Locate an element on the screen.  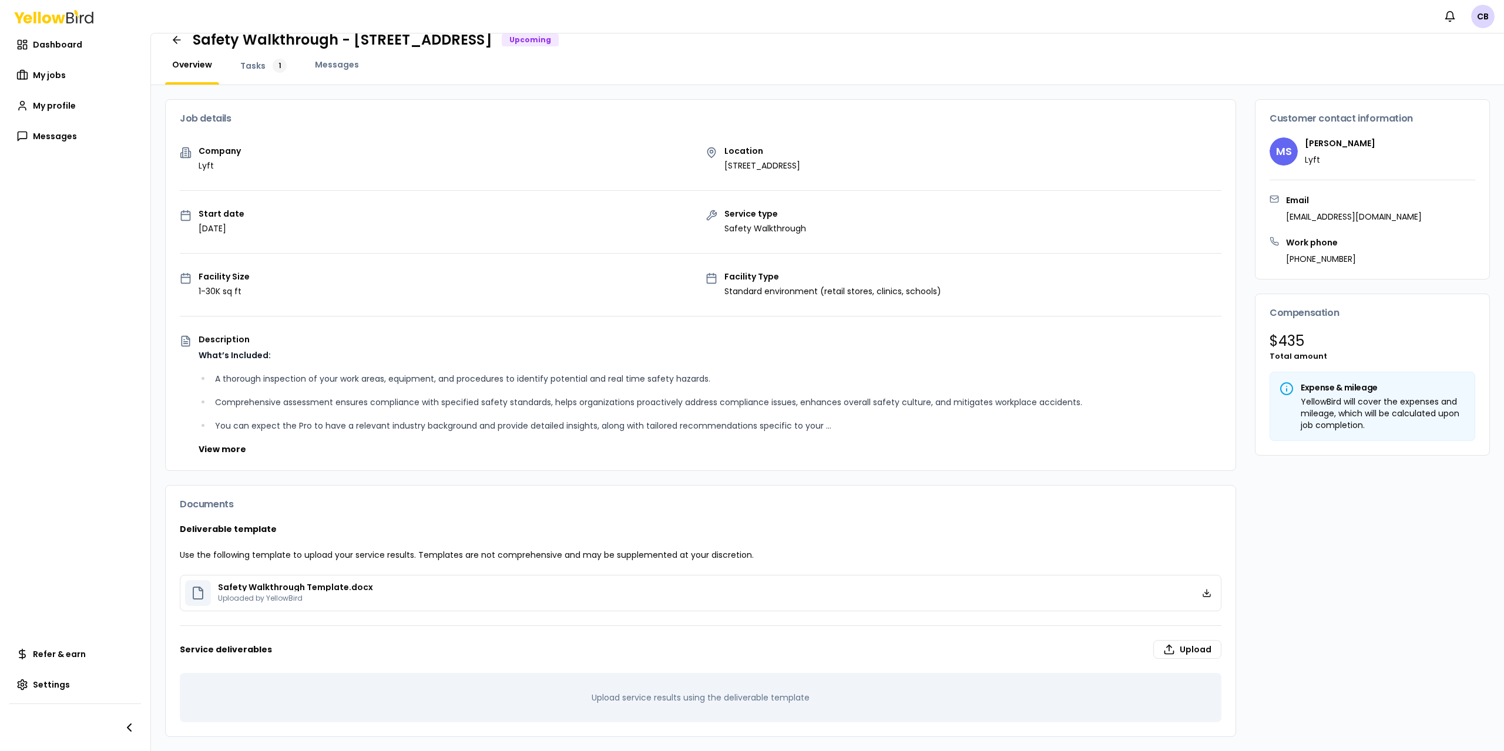
p: Comprehensive assessment ensures compliance with specified safety standards, helps organizations ... is located at coordinates (718, 402).